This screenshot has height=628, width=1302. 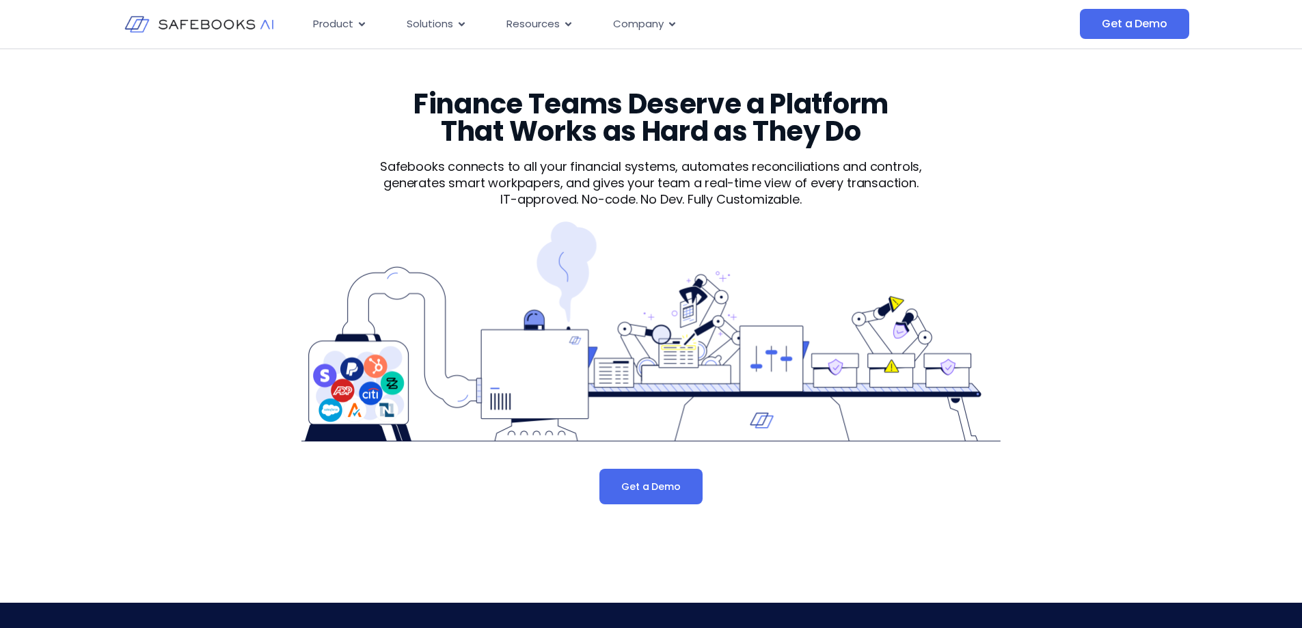 What do you see at coordinates (533, 24) in the screenshot?
I see `span: Resources` at bounding box center [533, 24].